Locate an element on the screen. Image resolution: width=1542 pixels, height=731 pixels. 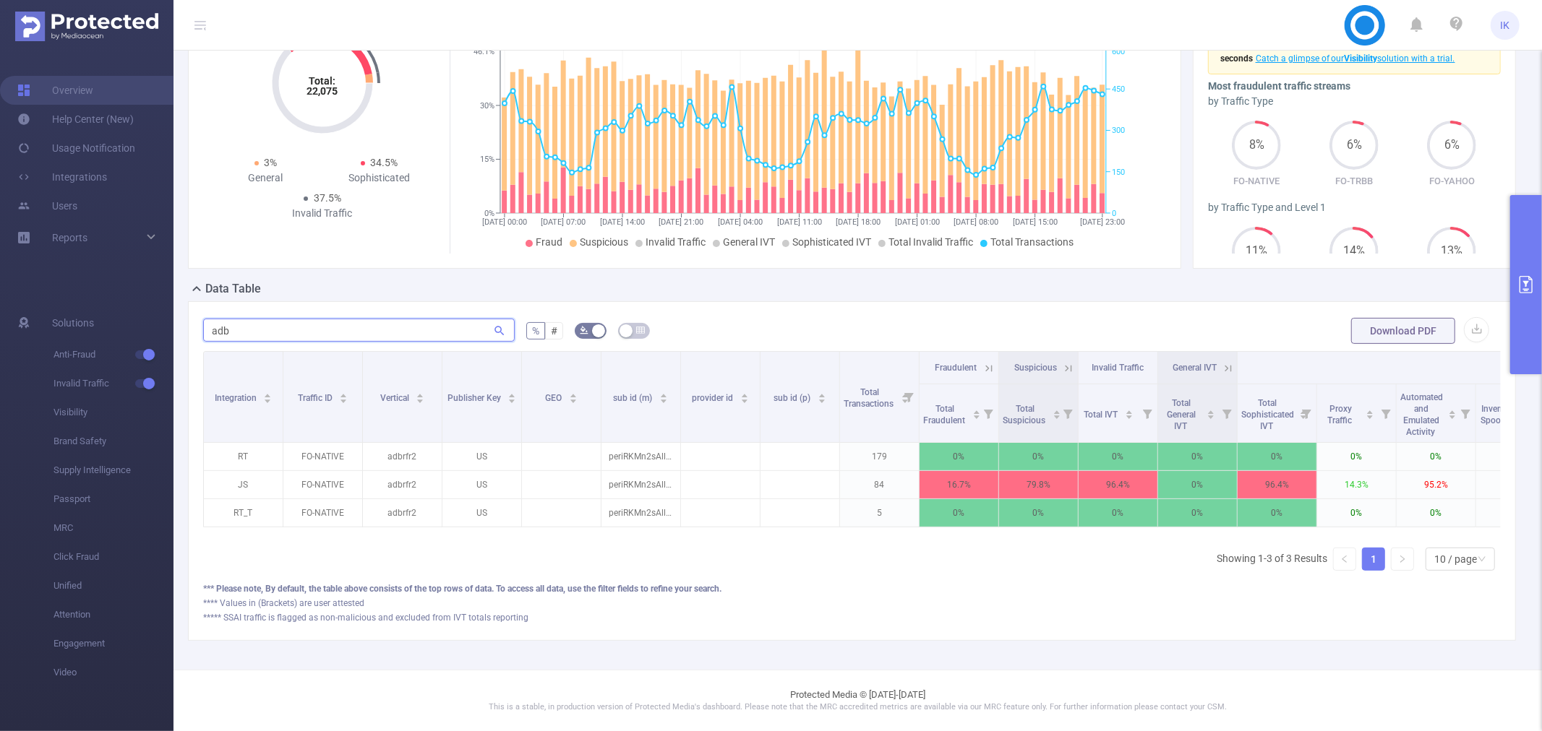
div: 10 / page is located at coordinates (1455, 559).